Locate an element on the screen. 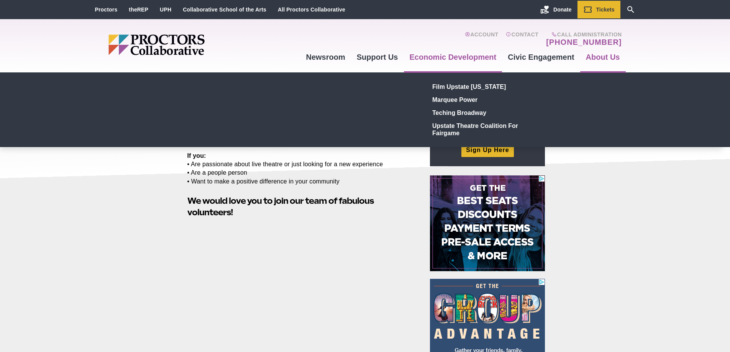 The image size is (730, 352). a: About Us is located at coordinates (603, 57).